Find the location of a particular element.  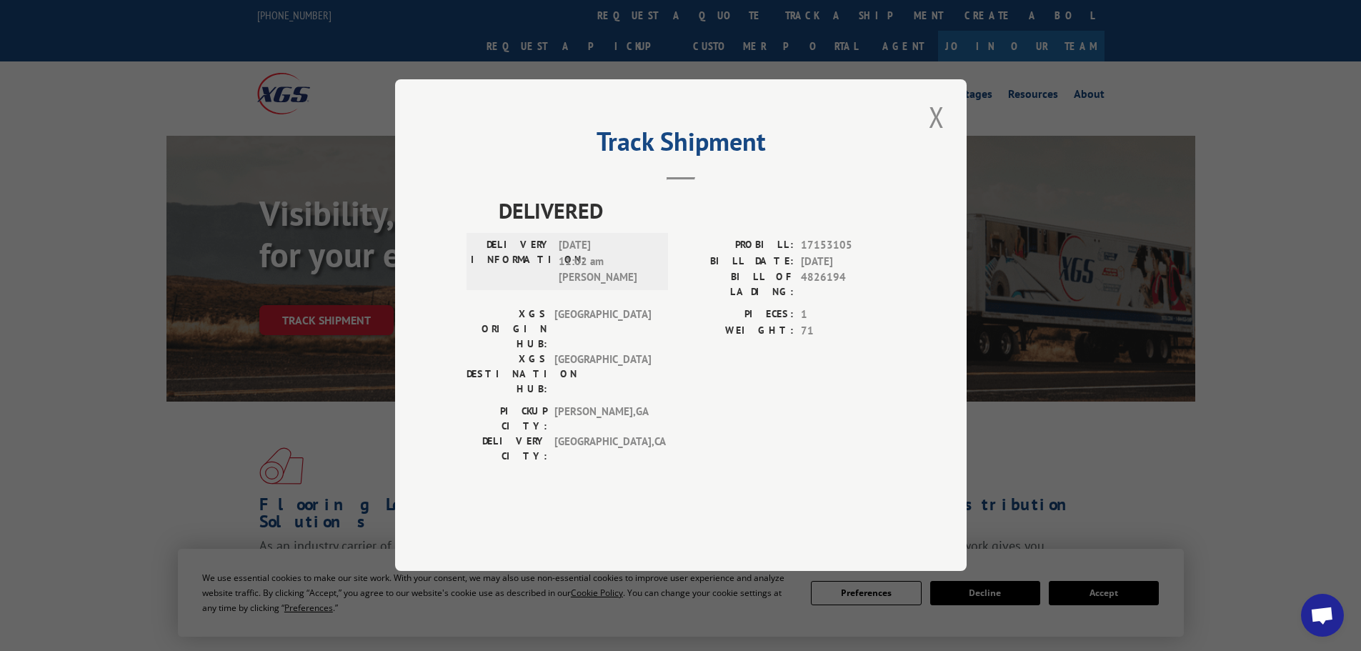

label: WEIGHT: is located at coordinates (737, 331).